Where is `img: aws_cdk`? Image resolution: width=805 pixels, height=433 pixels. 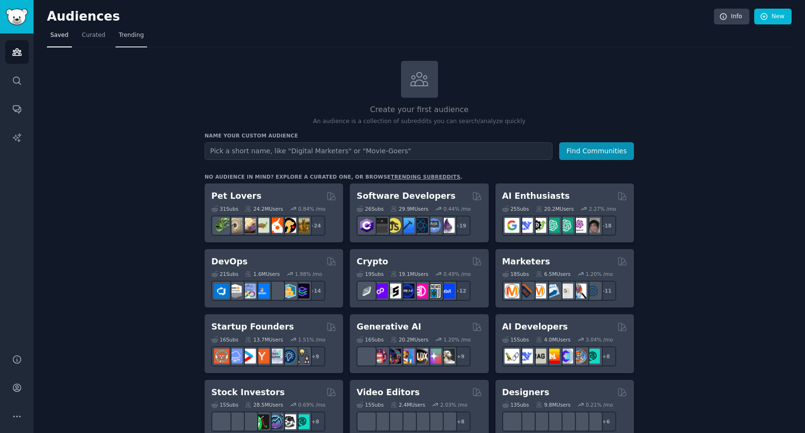
img: aws_cdk is located at coordinates (288, 291).